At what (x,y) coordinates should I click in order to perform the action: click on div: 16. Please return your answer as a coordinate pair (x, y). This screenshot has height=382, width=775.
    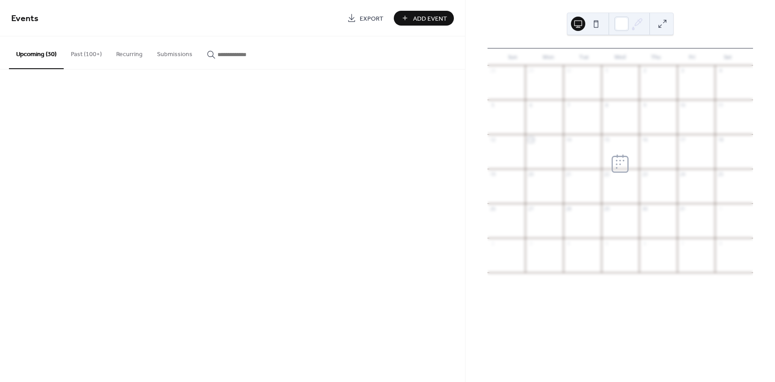
    Looking at the image, I should click on (645, 140).